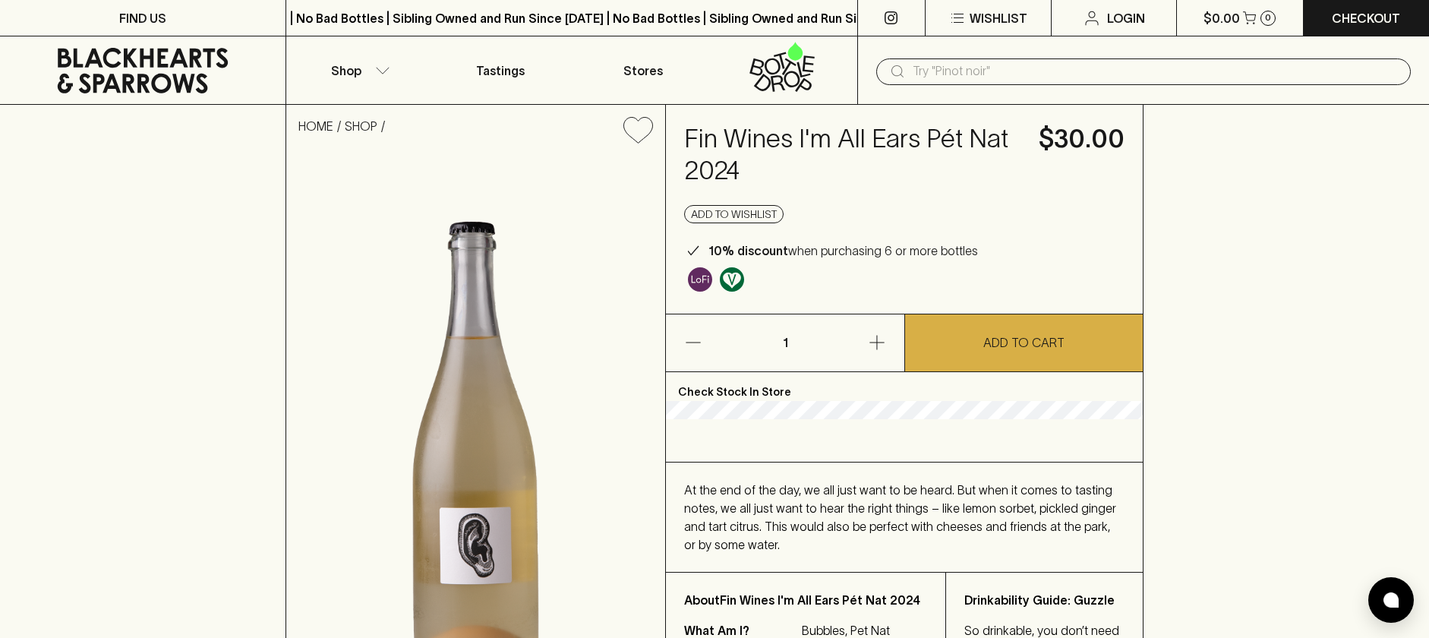 The width and height of the screenshot is (1429, 638). I want to click on a: Stores, so click(643, 70).